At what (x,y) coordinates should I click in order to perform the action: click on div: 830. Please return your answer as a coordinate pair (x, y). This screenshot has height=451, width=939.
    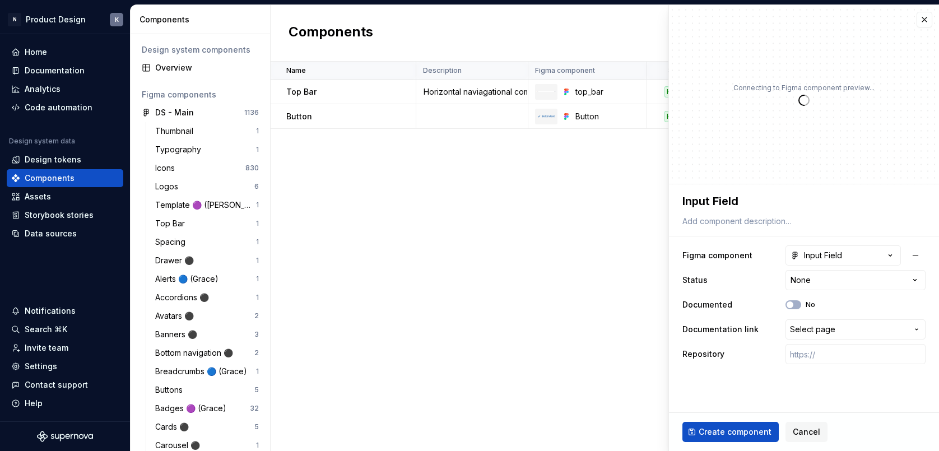
    Looking at the image, I should click on (252, 168).